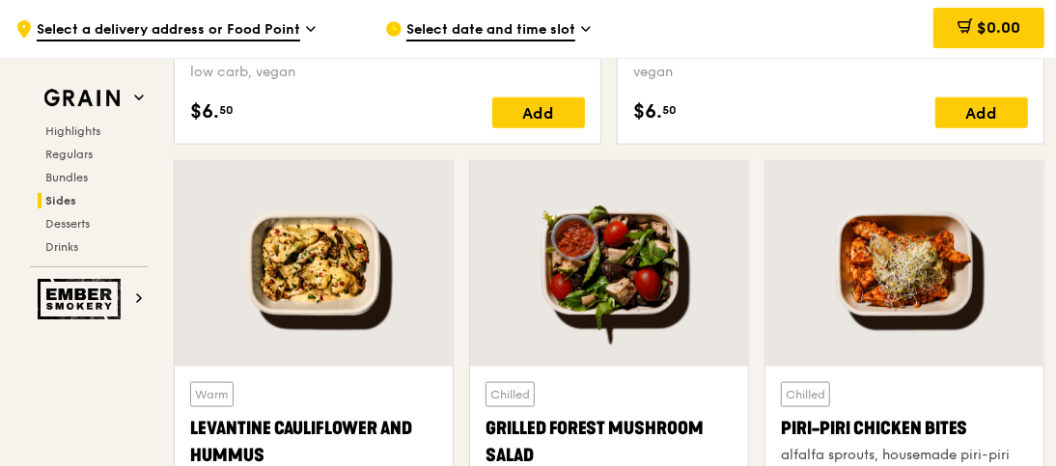  What do you see at coordinates (904, 428) in the screenshot?
I see `div: Piri-piri Chicken Bites` at bounding box center [904, 428].